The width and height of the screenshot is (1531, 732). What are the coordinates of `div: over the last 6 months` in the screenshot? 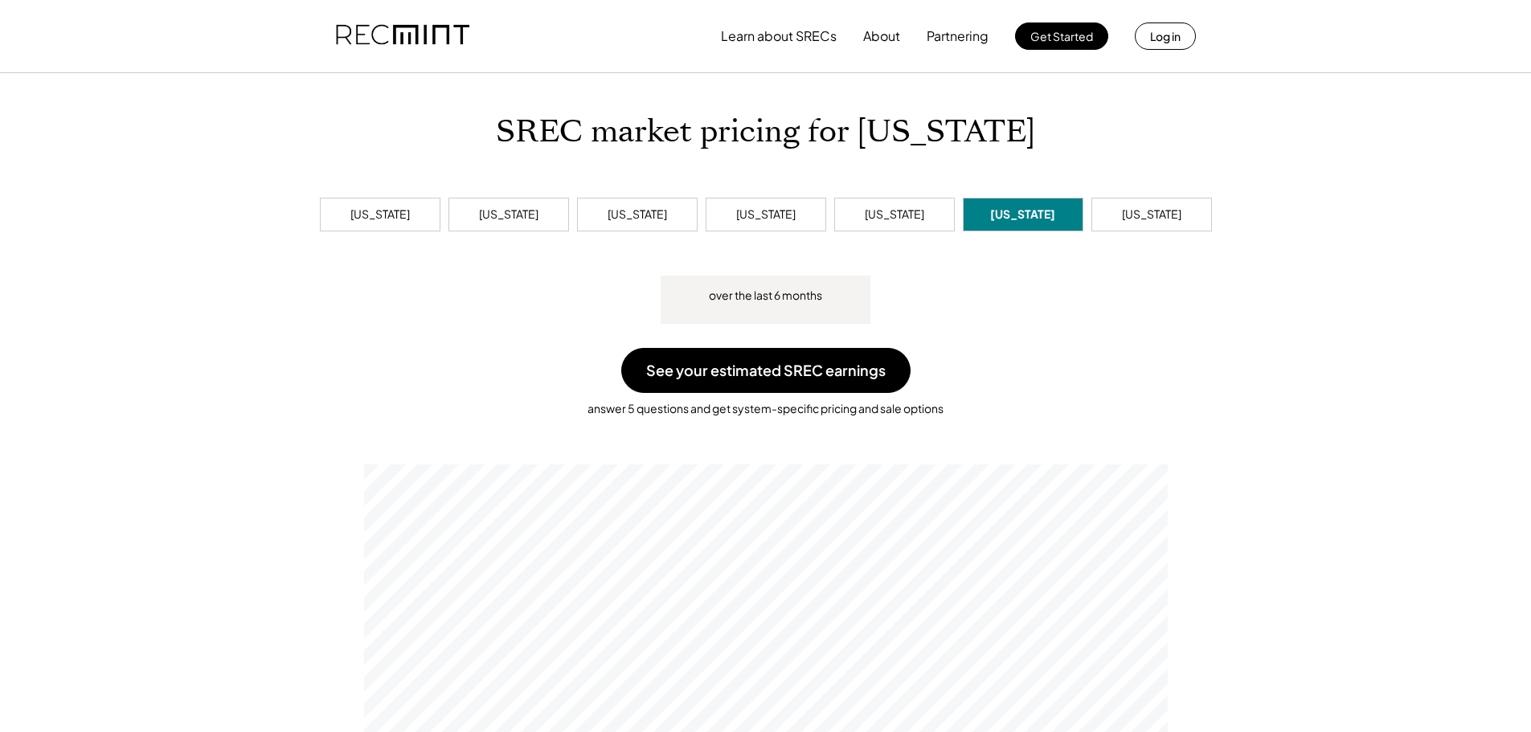 It's located at (765, 296).